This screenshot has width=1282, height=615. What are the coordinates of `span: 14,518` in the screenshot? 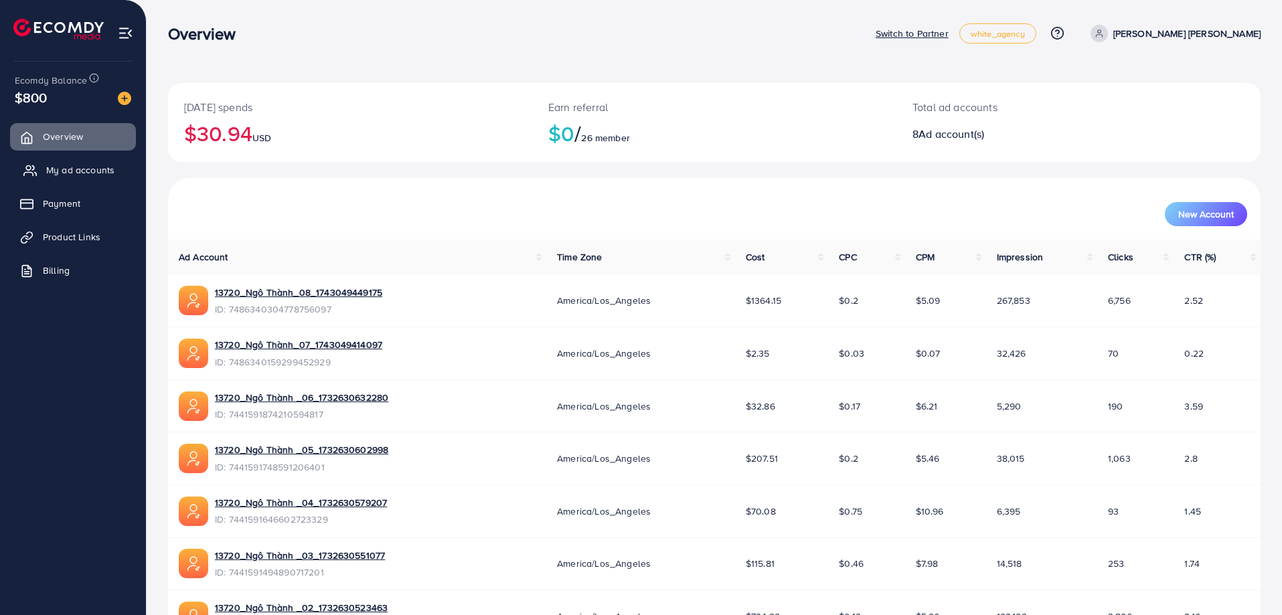 It's located at (1010, 564).